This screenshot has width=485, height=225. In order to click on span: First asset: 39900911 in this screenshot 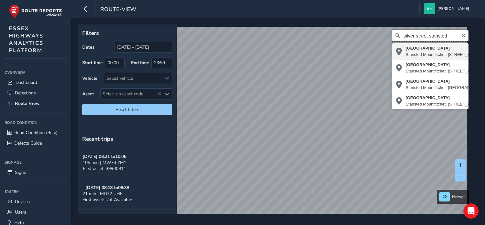, I will do `click(104, 168)`.